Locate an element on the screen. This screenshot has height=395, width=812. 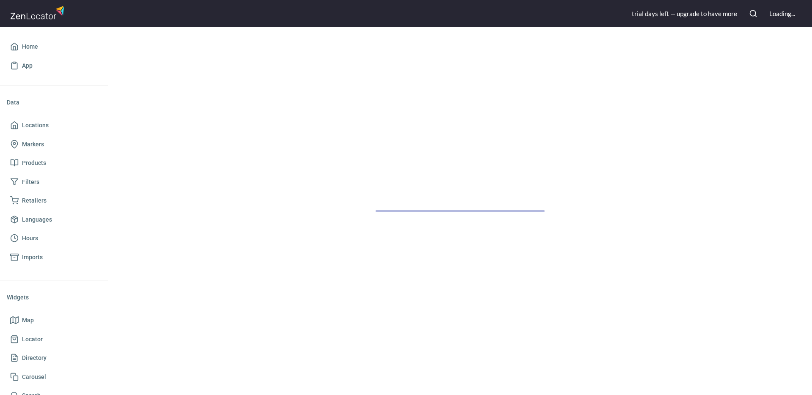
div: trial day s left — upgrade to have more is located at coordinates (685, 14).